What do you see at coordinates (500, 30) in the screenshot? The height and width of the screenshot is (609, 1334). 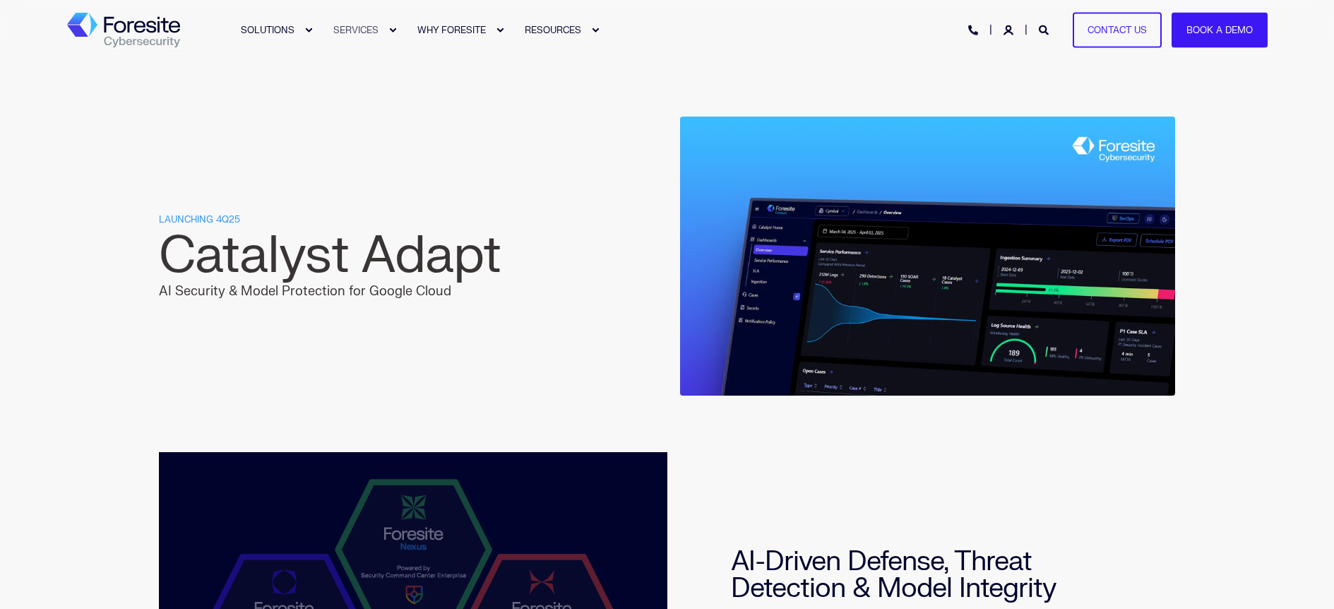 I see `div: Expand WHY FORESITE` at bounding box center [500, 30].